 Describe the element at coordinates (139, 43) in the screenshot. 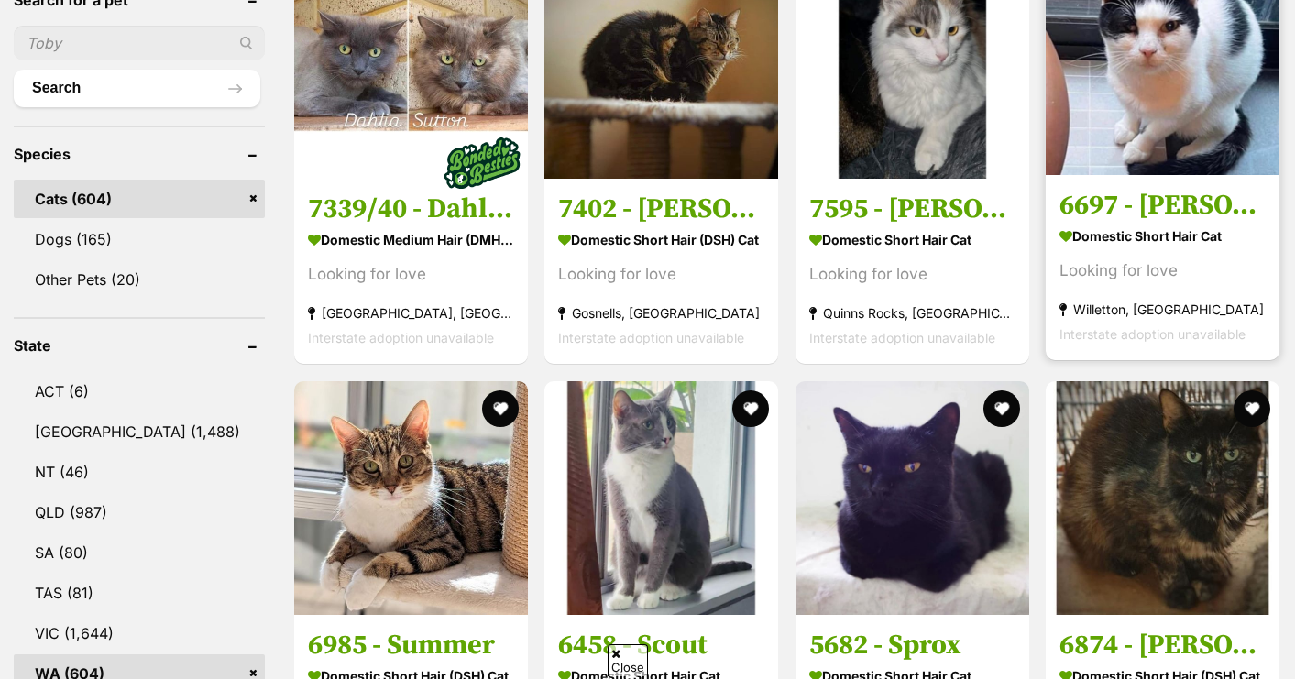

I see `input: Toby` at that location.